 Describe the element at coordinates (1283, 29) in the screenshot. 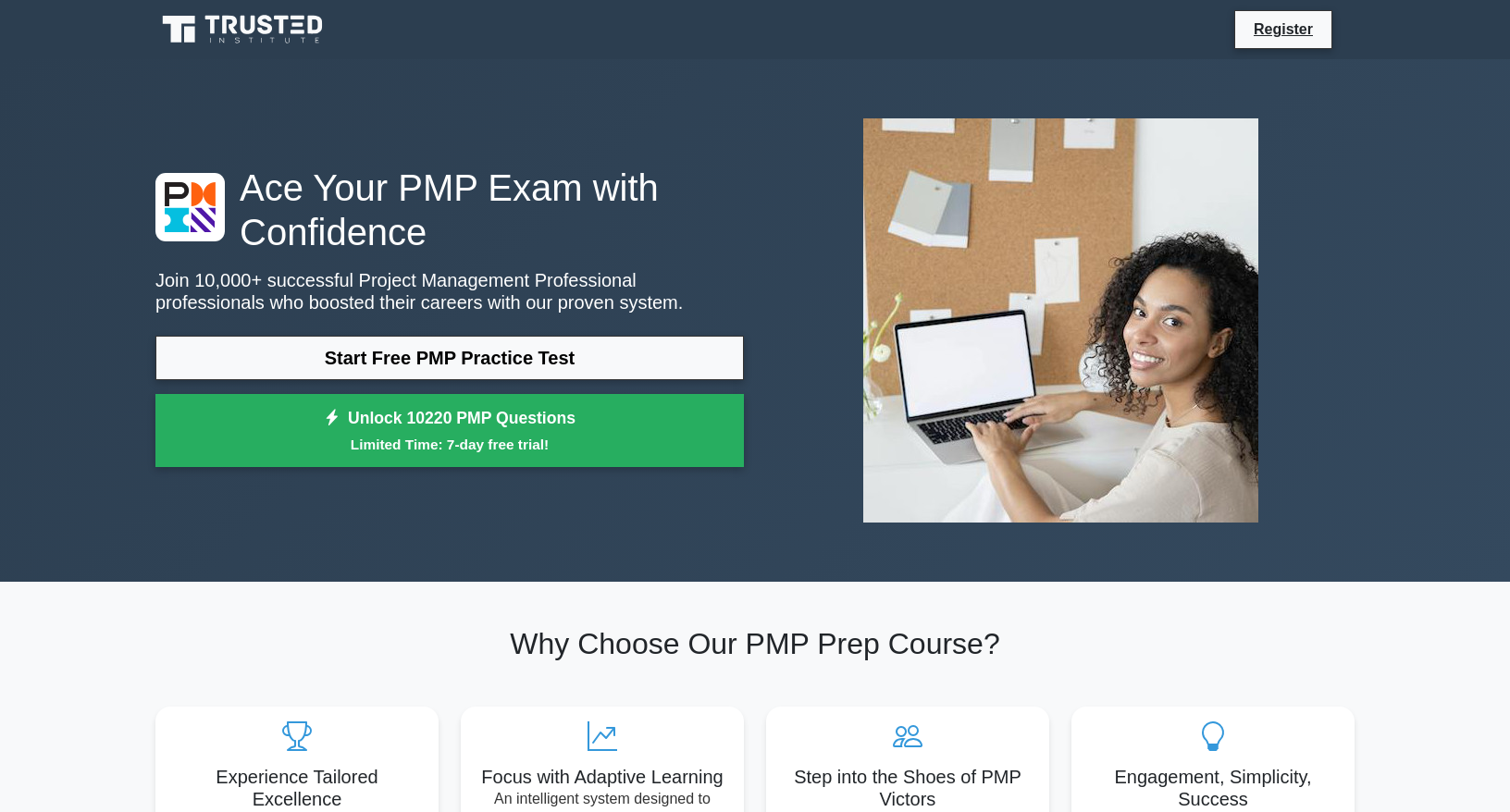

I see `a: Register` at that location.